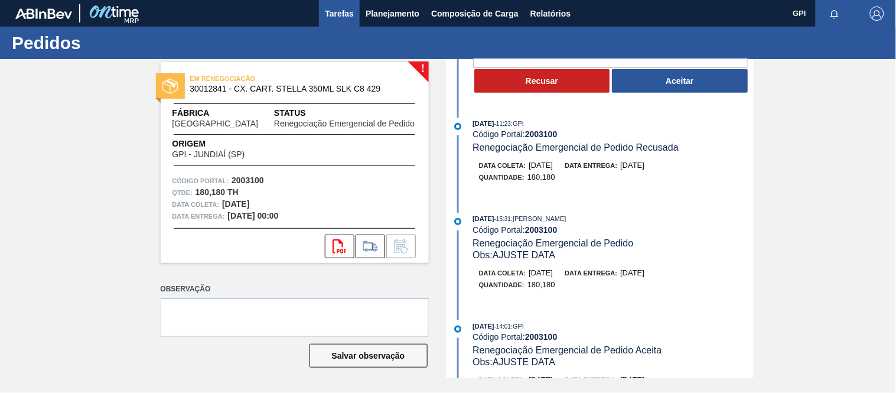 The height and width of the screenshot is (393, 896). What do you see at coordinates (575, 147) in the screenshot?
I see `span: Renegociação Emergencial de Pedido Recusada` at bounding box center [575, 147].